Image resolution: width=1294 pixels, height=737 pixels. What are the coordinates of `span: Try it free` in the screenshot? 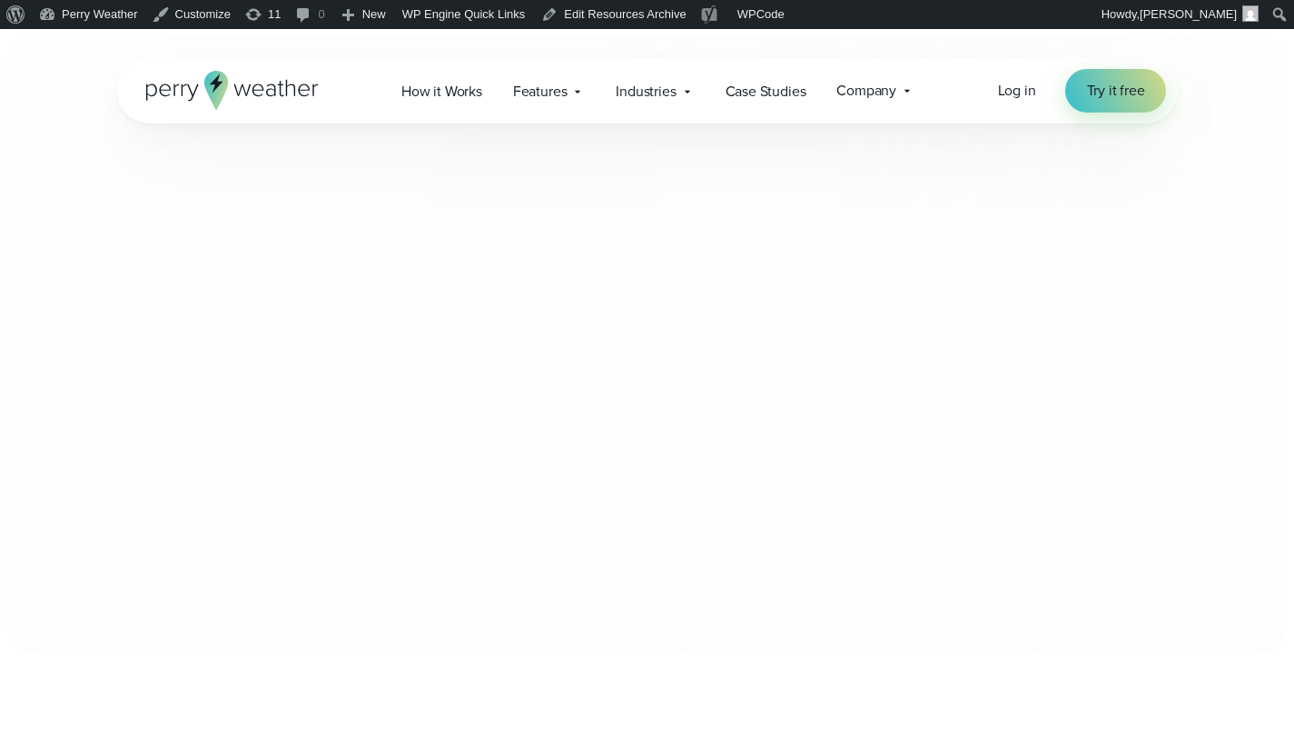 It's located at (1116, 91).